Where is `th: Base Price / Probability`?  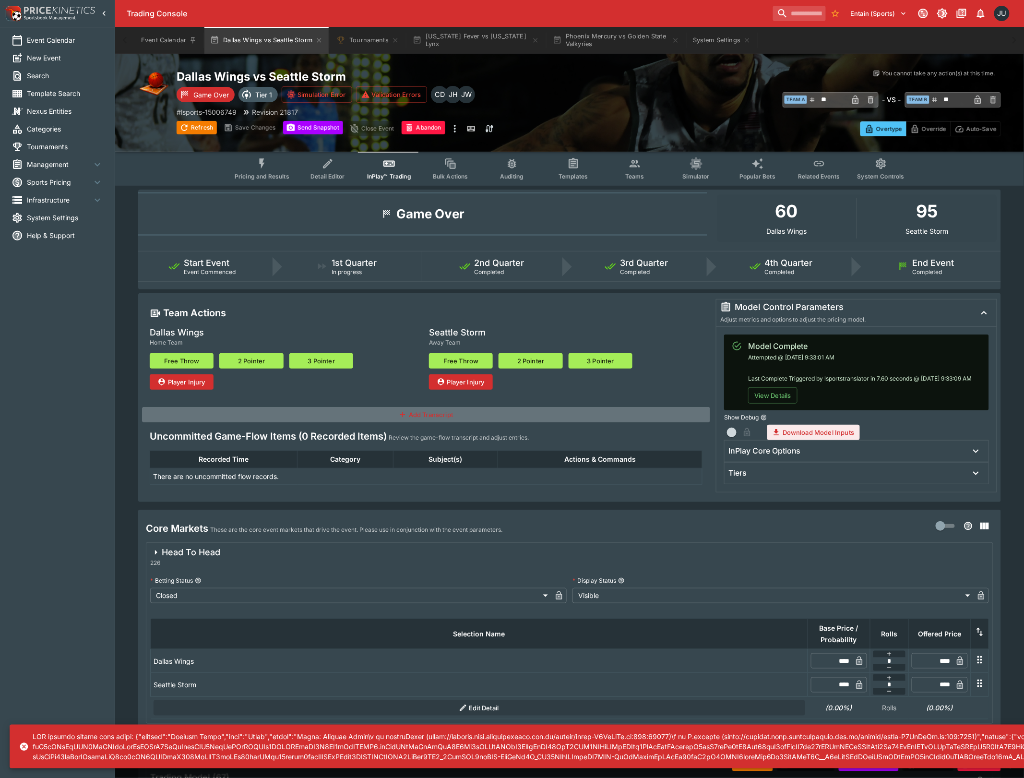 th: Base Price / Probability is located at coordinates (840, 634).